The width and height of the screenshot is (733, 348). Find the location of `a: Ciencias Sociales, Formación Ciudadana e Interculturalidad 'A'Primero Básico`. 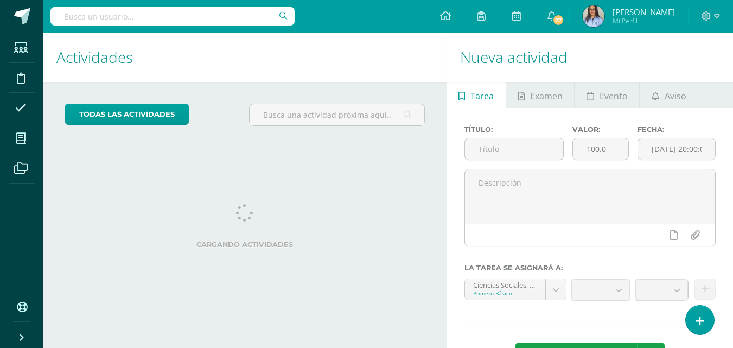

a: Ciencias Sociales, Formación Ciudadana e Interculturalidad 'A'Primero Básico is located at coordinates (515, 289).